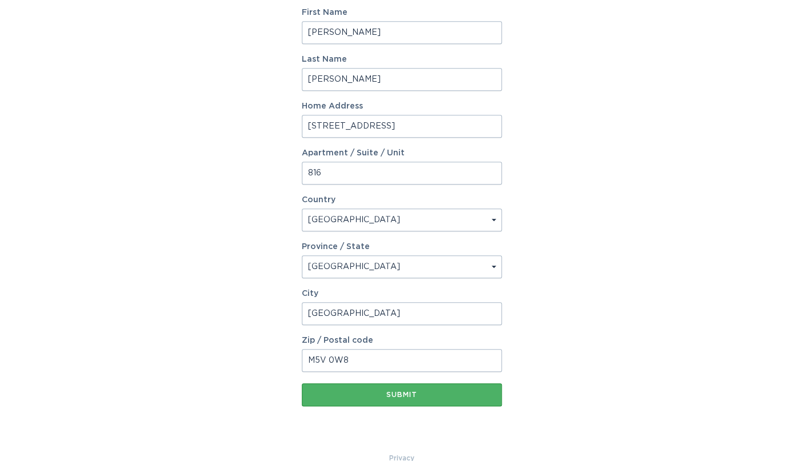  I want to click on label: Apartment / Suite / Unit, so click(402, 153).